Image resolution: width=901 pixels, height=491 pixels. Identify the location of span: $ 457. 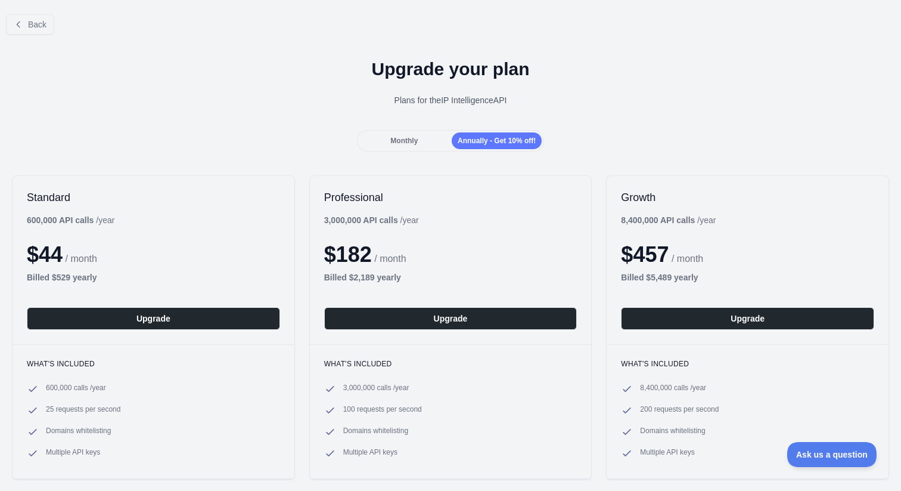
(645, 254).